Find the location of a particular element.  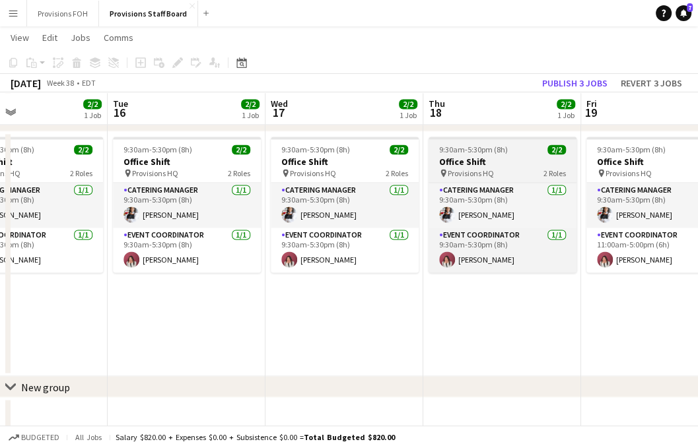

span: Tue is located at coordinates (120, 104).